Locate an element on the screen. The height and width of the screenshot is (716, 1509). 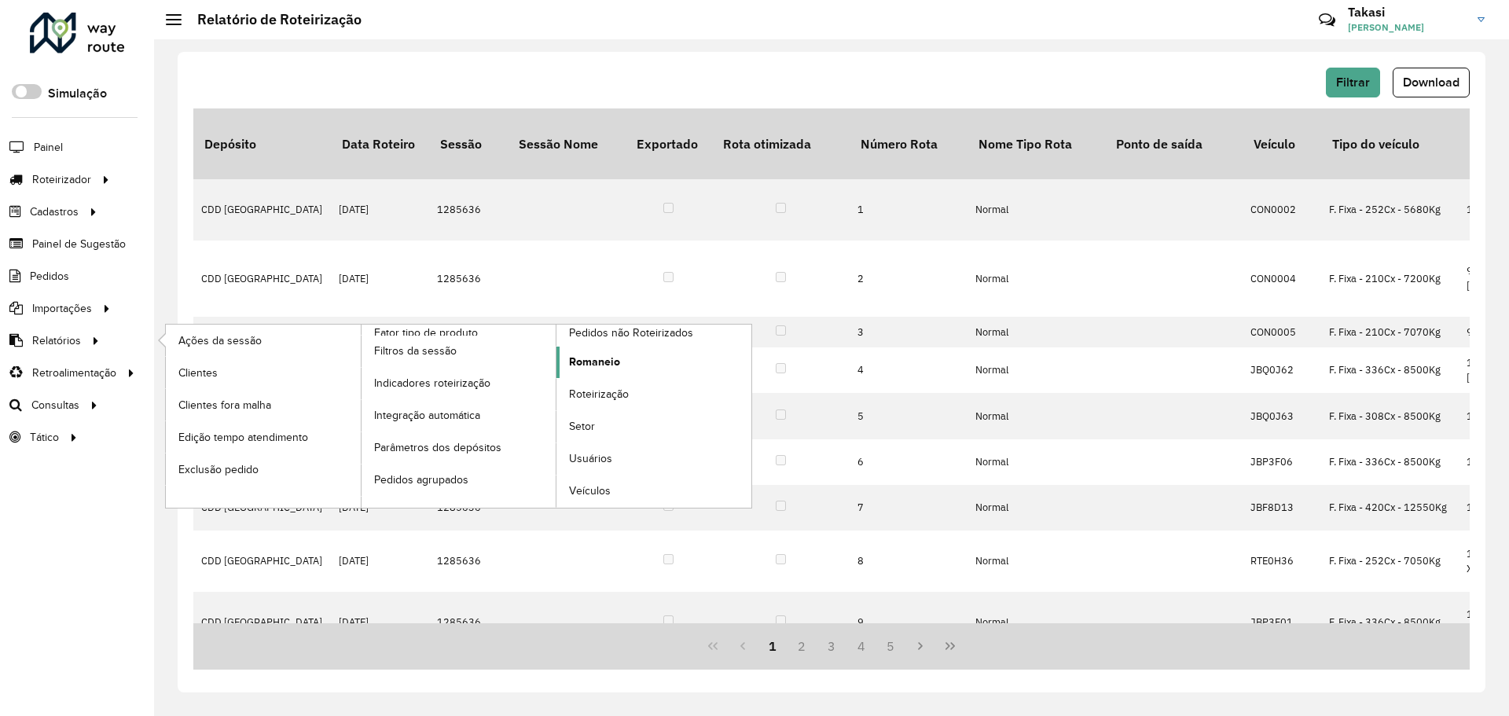
a: Clientes fora malha is located at coordinates (263, 405).